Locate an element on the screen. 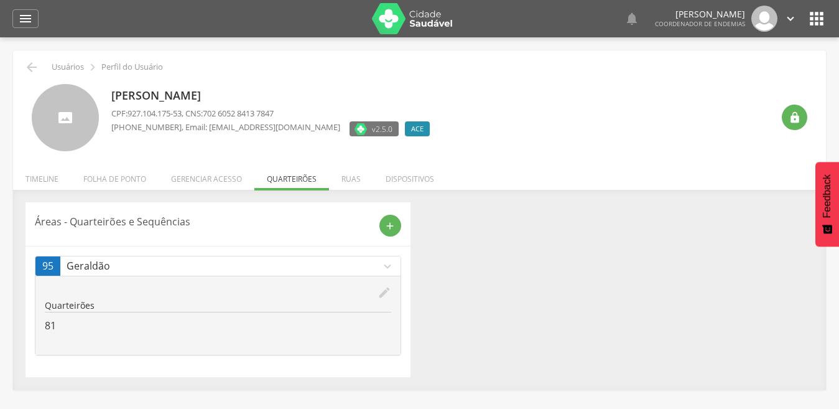 This screenshot has height=409, width=839. span: Feedback is located at coordinates (827, 196).